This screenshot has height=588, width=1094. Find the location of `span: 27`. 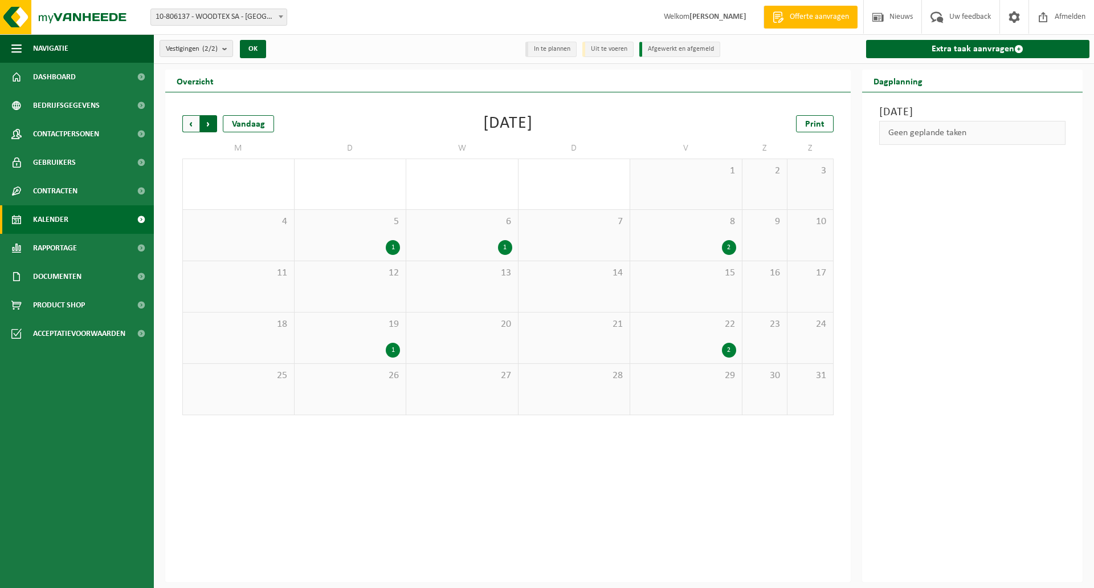

span: 27 is located at coordinates (462, 376).